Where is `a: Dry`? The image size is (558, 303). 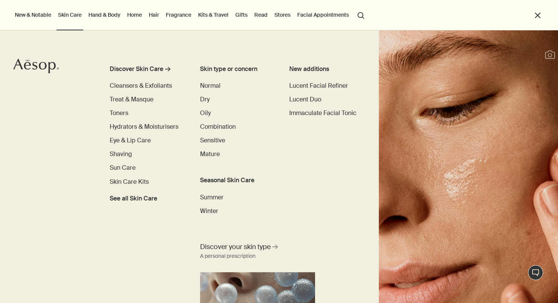
a: Dry is located at coordinates (205, 99).